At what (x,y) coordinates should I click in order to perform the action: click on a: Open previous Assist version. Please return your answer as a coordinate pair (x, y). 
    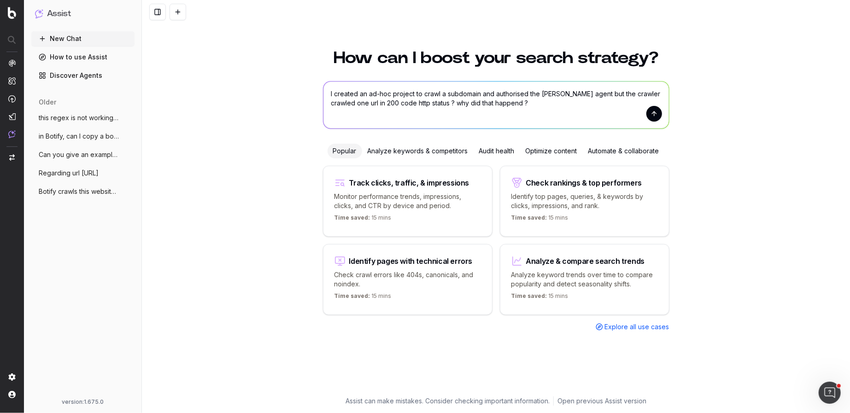
    Looking at the image, I should click on (602, 401).